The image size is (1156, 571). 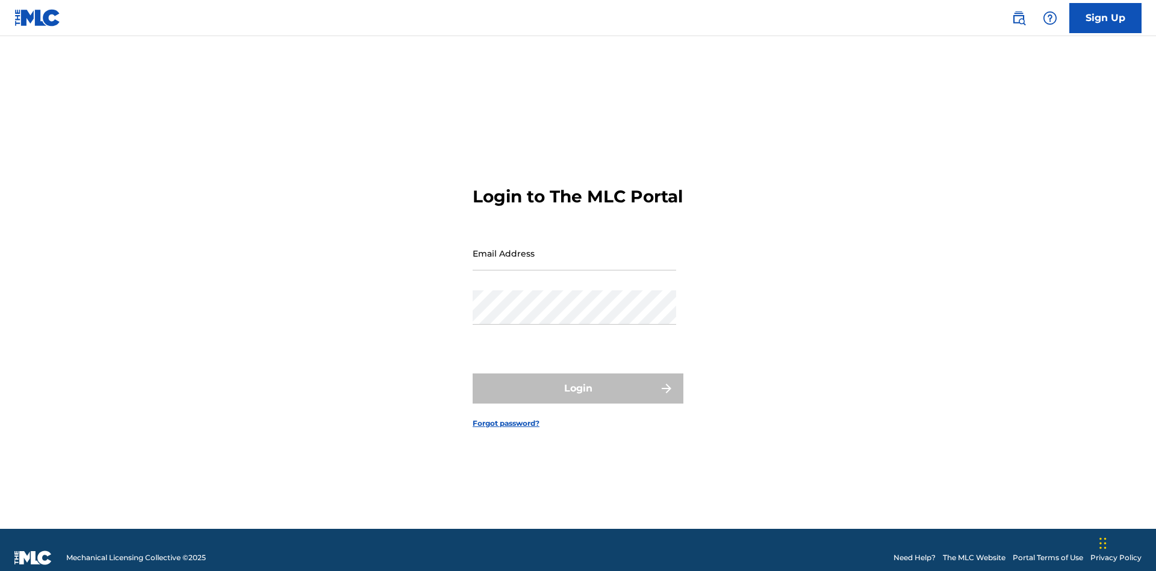 What do you see at coordinates (506, 423) in the screenshot?
I see `a: Forgot password?` at bounding box center [506, 423].